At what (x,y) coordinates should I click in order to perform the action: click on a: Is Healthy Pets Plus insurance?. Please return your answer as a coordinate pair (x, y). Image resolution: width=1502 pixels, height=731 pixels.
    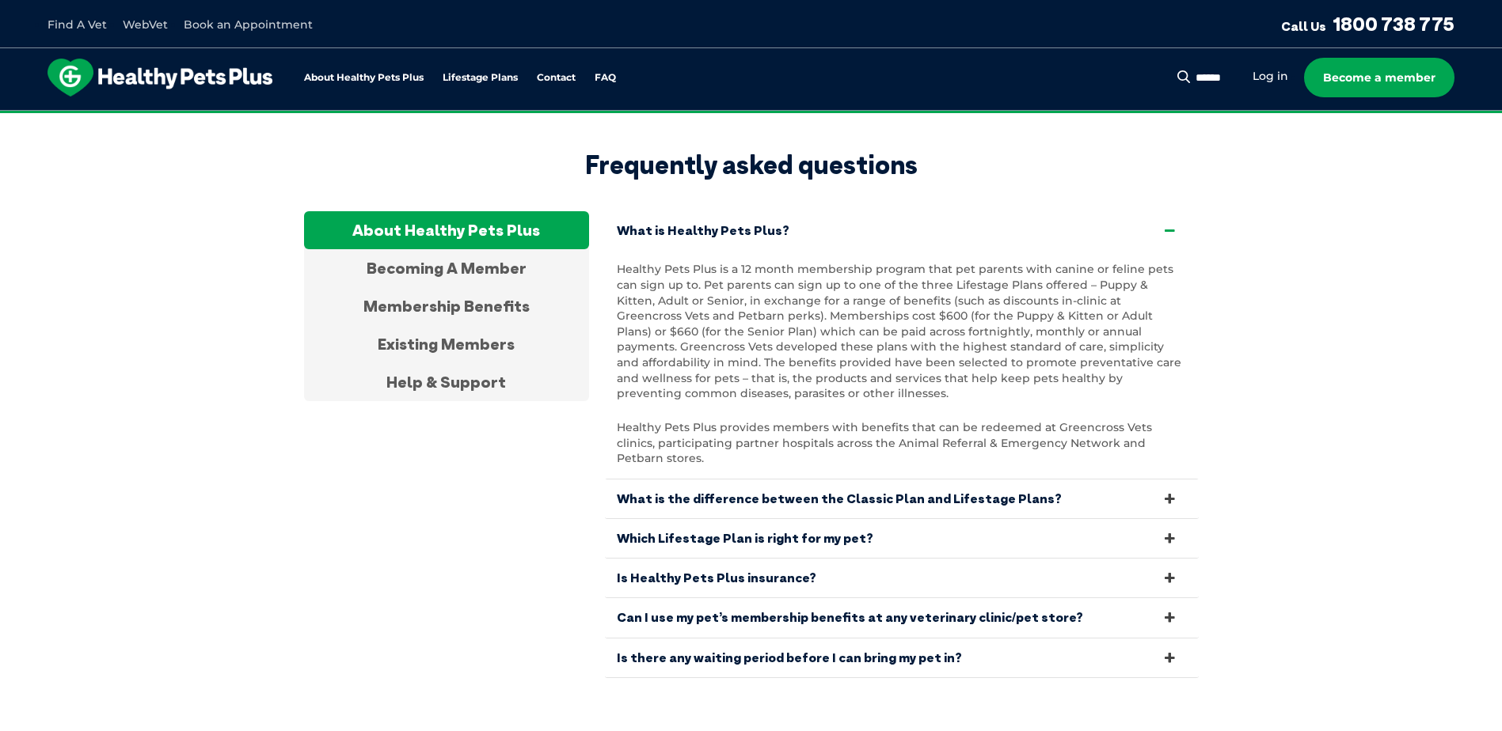
    Looking at the image, I should click on (902, 578).